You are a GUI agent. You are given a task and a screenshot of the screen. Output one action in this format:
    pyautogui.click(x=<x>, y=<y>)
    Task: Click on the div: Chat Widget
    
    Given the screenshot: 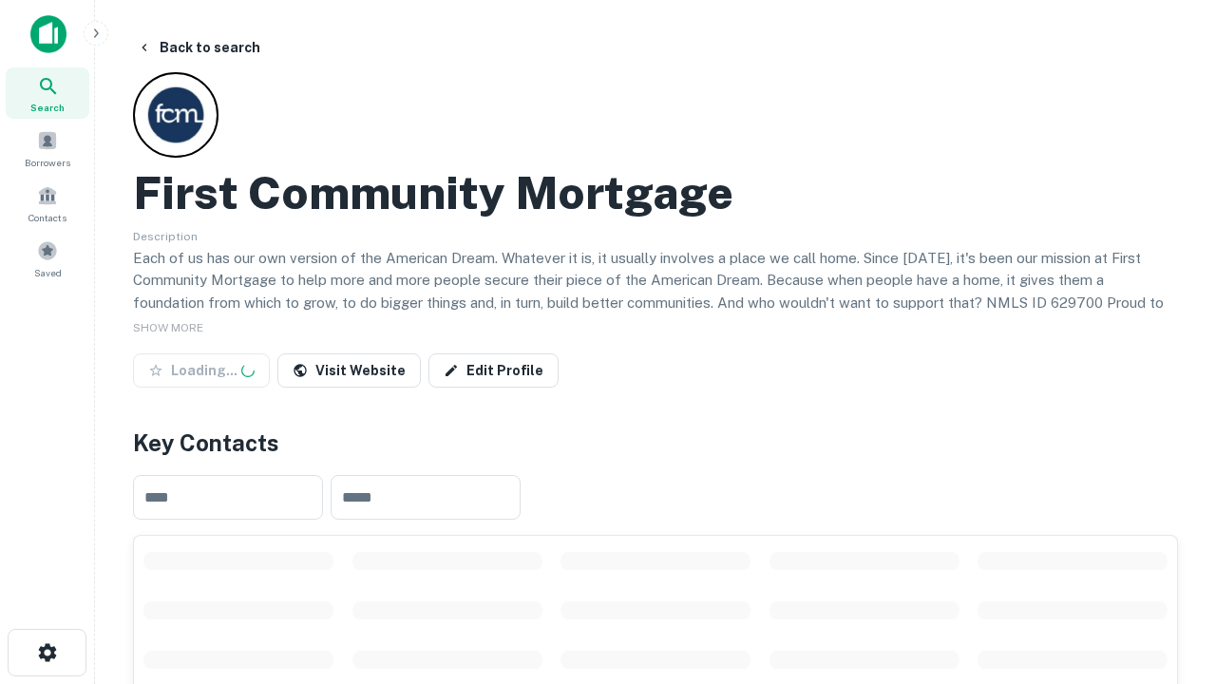 What is the action you would take?
    pyautogui.click(x=1168, y=578)
    